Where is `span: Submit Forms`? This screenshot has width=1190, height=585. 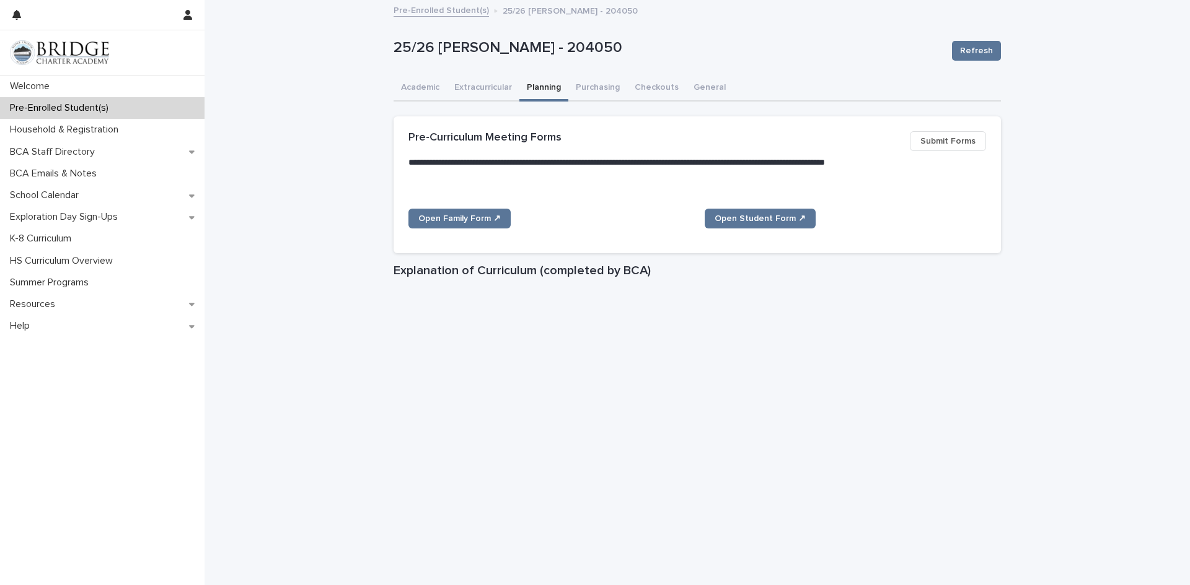
span: Submit Forms is located at coordinates (947, 141).